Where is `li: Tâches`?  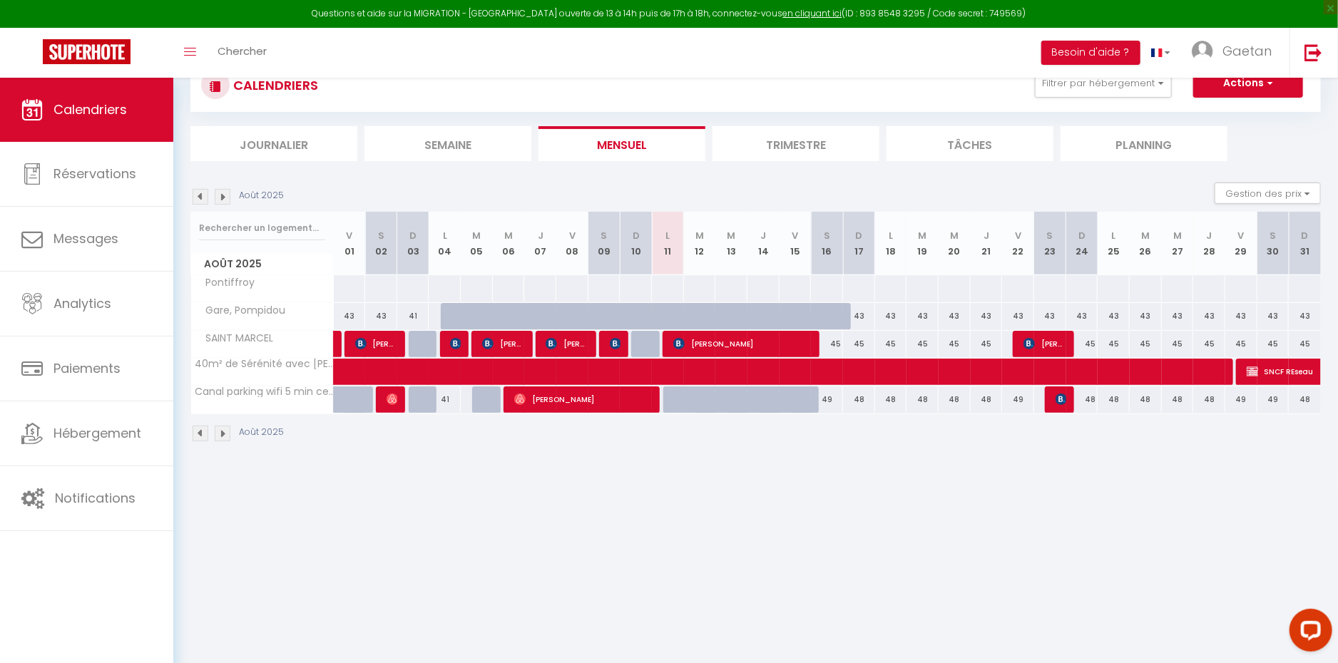
li: Tâches is located at coordinates (970, 143).